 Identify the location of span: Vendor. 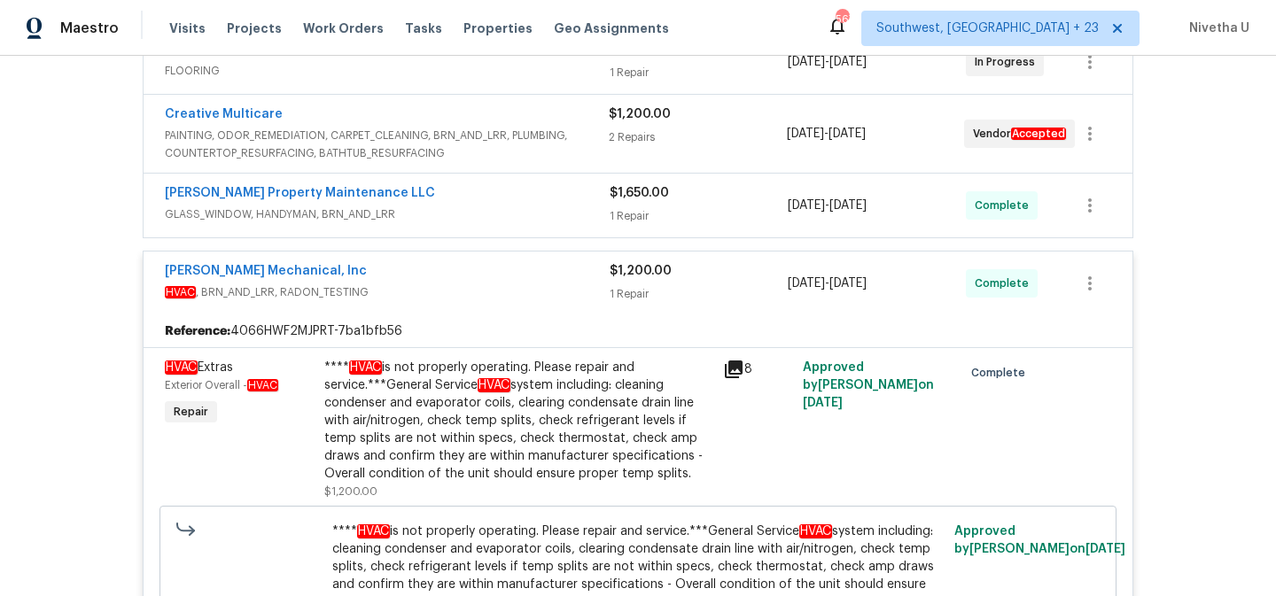
(1022, 134).